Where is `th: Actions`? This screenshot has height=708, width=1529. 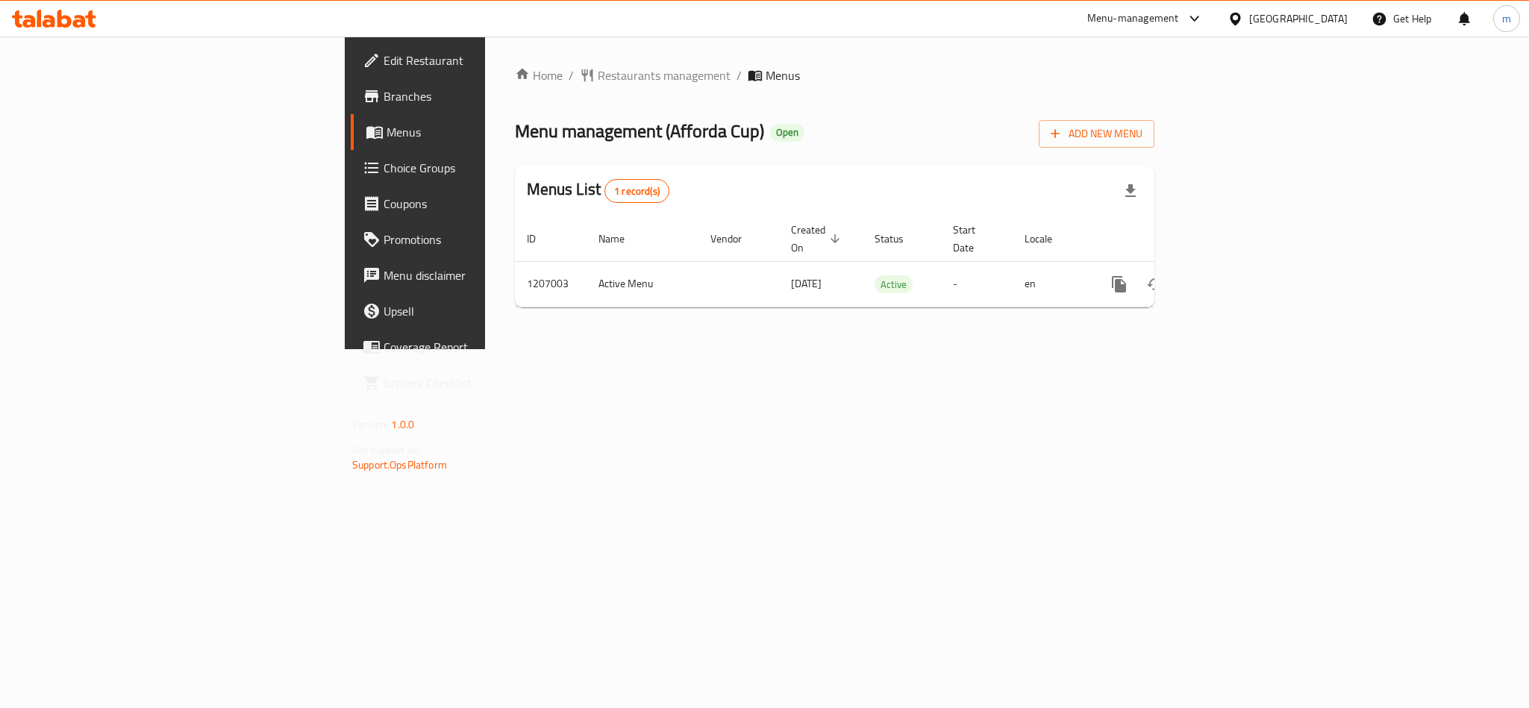 th: Actions is located at coordinates (1173, 239).